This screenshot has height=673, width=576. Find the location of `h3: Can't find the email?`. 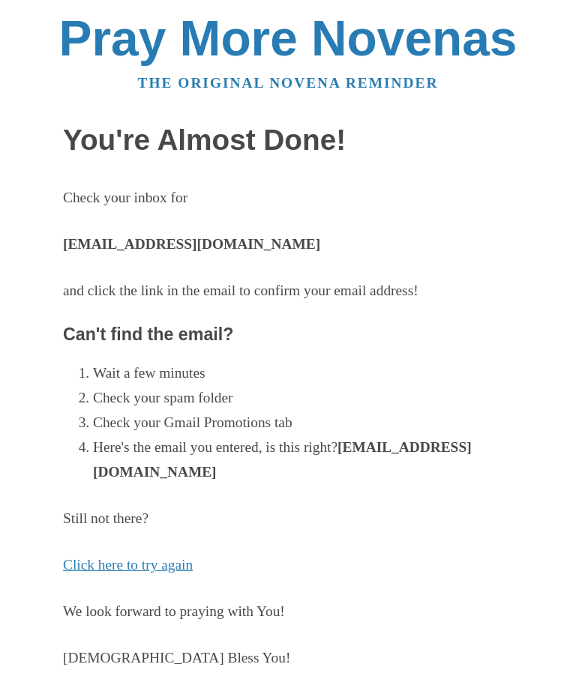

h3: Can't find the email? is located at coordinates (288, 335).